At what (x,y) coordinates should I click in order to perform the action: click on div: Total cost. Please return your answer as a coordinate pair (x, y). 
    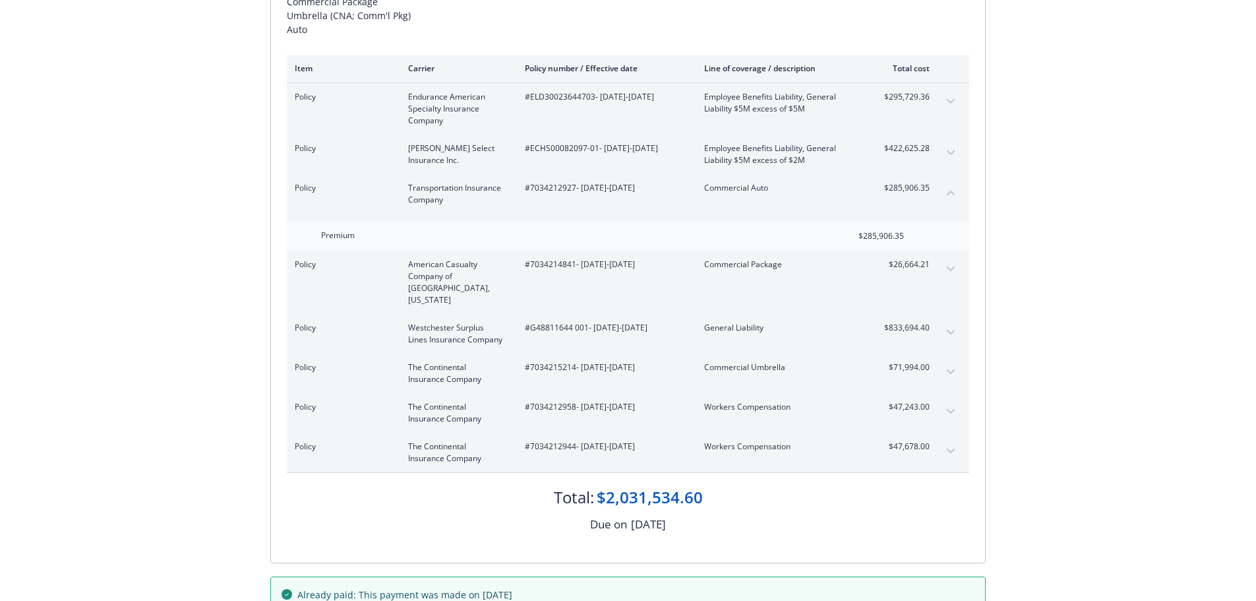
    Looking at the image, I should click on (905, 68).